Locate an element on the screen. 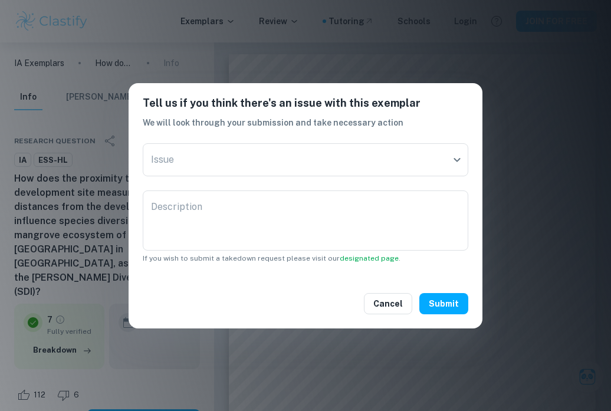  h6: Tell us if you think there's an issue with this exemplar is located at coordinates (306, 103).